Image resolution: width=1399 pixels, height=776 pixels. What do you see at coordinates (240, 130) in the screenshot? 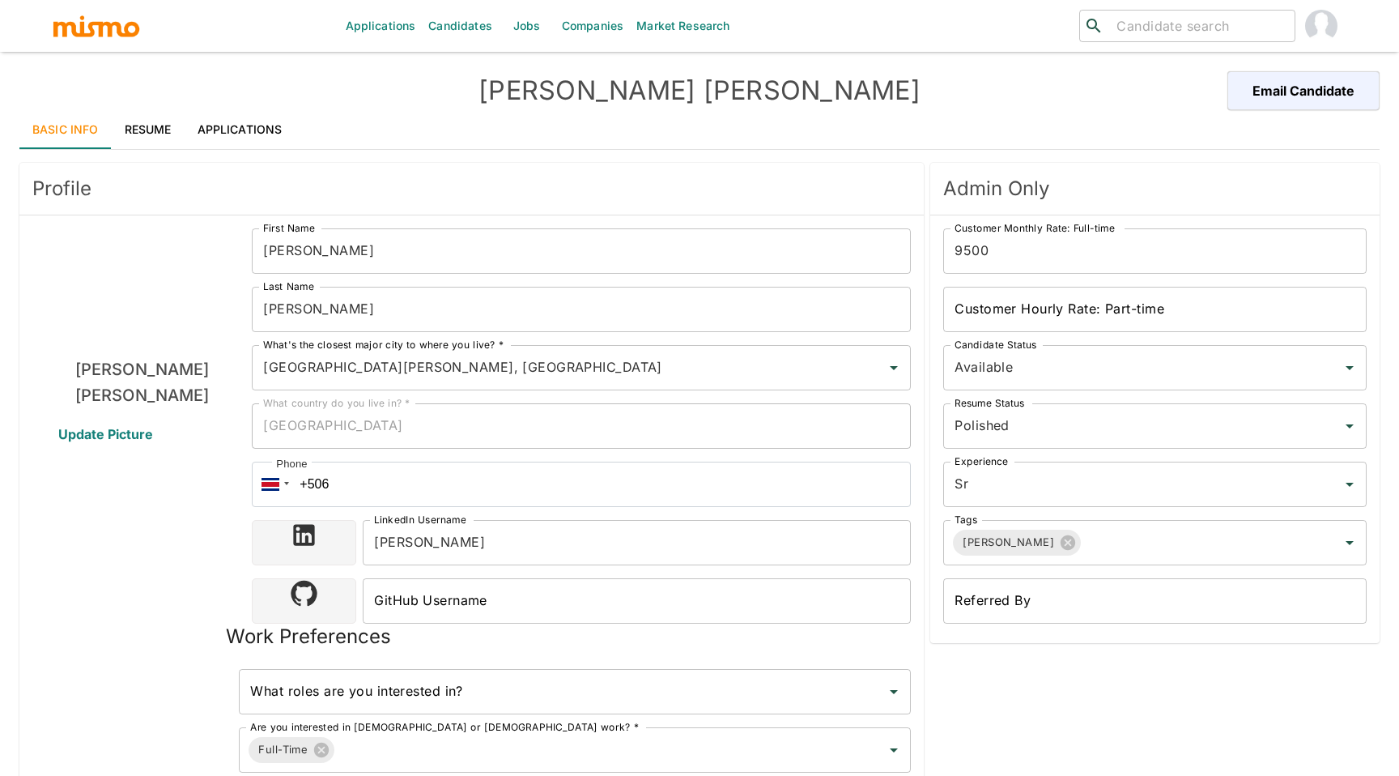
I see `a: Applications` at bounding box center [240, 130].